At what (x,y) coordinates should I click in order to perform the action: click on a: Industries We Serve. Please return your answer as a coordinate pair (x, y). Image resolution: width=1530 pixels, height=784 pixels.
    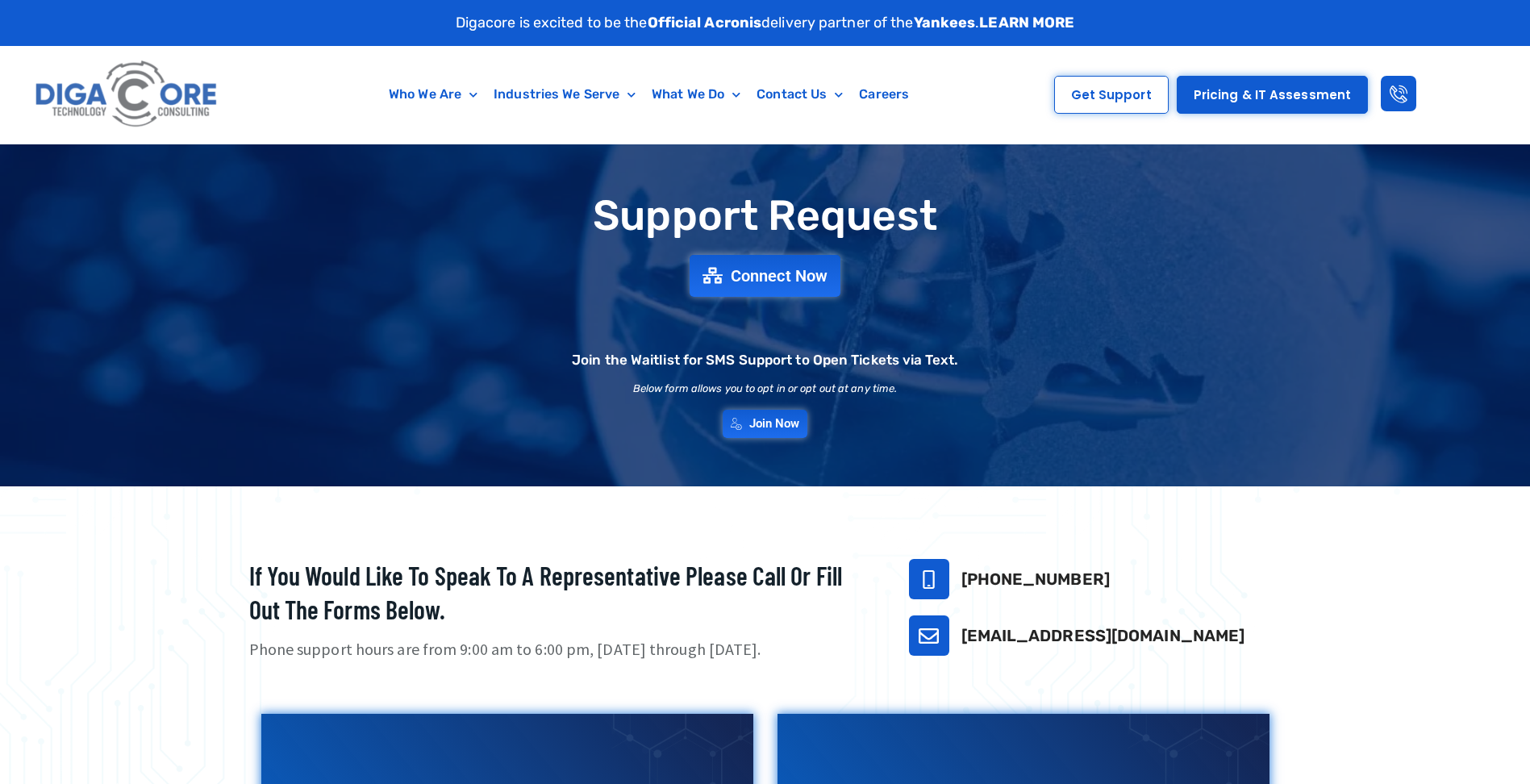
    Looking at the image, I should click on (565, 94).